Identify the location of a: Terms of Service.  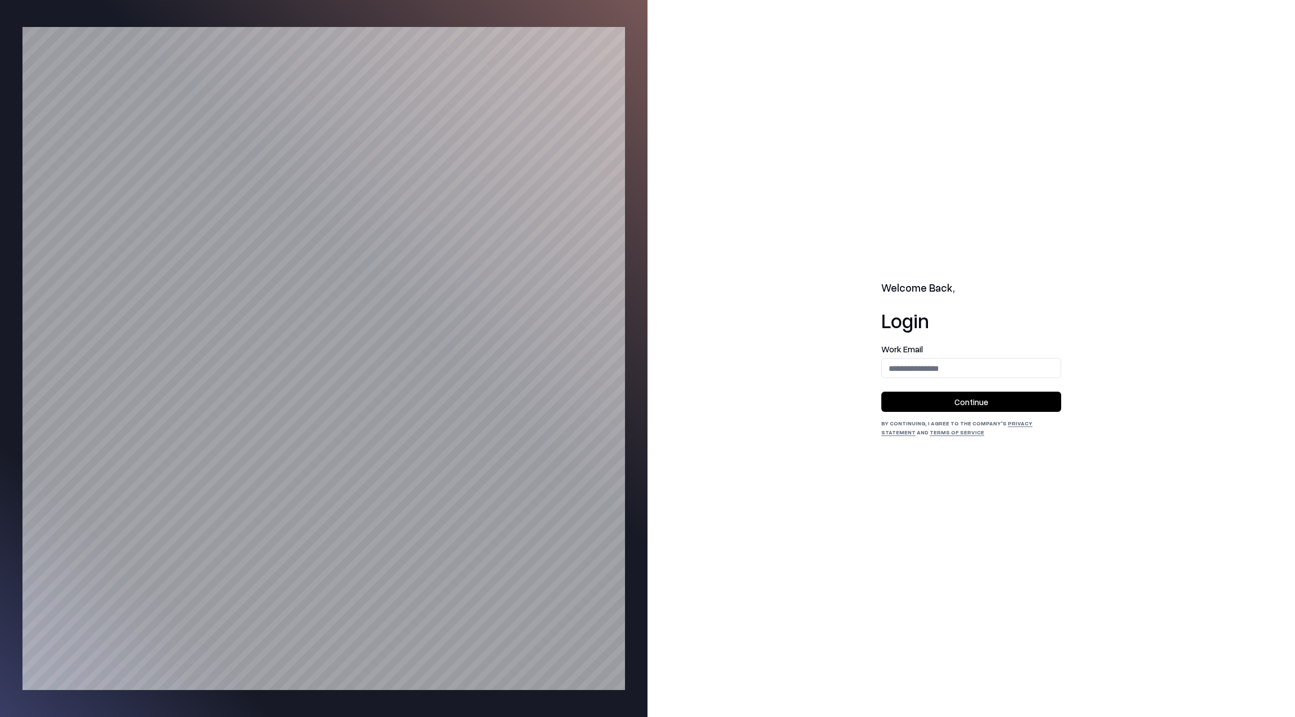
(957, 432).